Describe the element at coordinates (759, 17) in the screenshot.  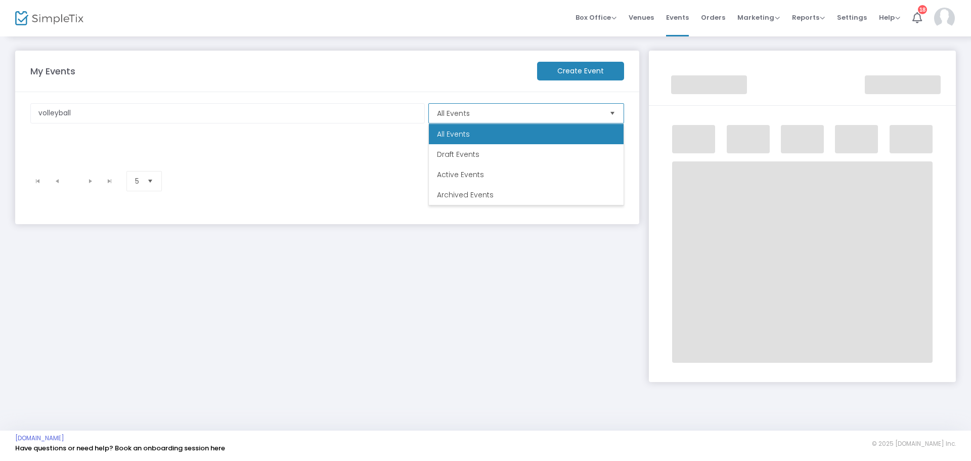
I see `span: Marketing` at that location.